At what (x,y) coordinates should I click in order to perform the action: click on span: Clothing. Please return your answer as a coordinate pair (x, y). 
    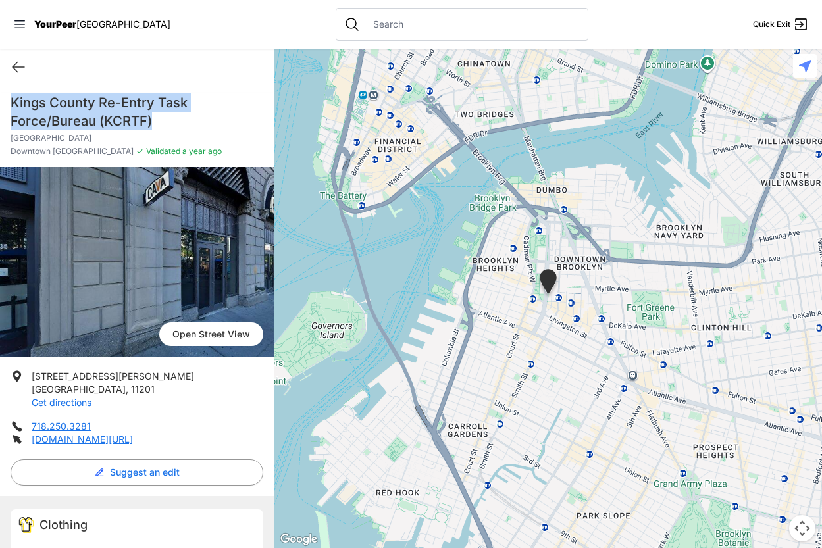
    Looking at the image, I should click on (63, 525).